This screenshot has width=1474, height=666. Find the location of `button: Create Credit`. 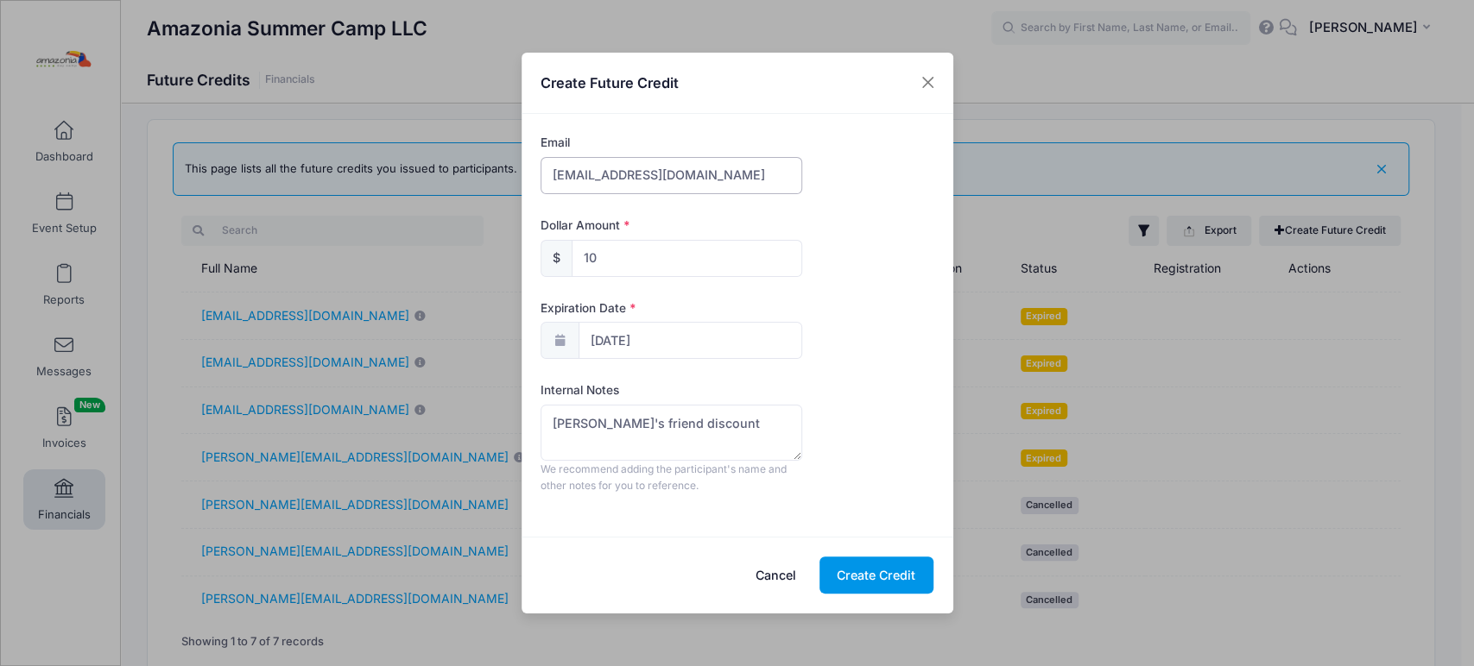

button: Create Credit is located at coordinates (876, 575).